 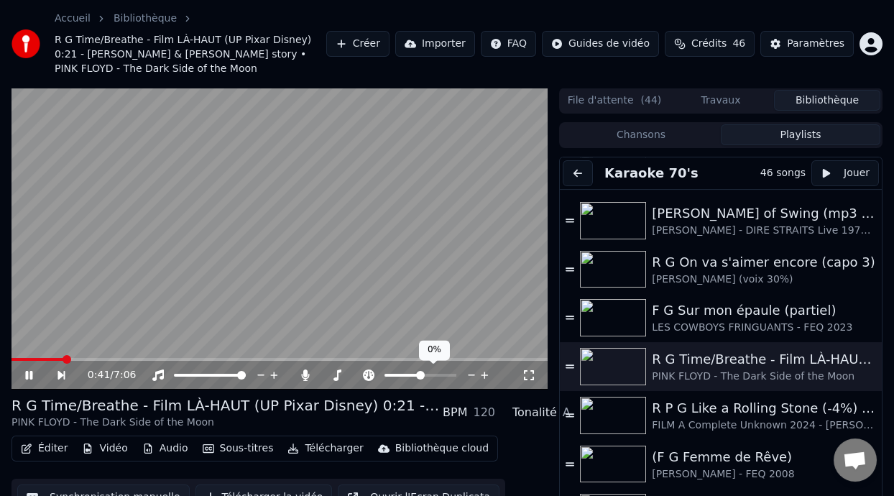 What do you see at coordinates (764, 457) in the screenshot?
I see `div: (F G Femme de Rêve)` at bounding box center [764, 457].